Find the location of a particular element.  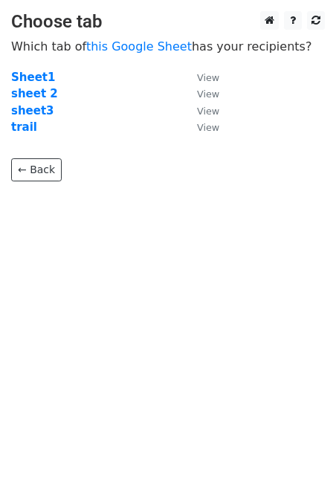

a: sheet3 is located at coordinates (33, 111).